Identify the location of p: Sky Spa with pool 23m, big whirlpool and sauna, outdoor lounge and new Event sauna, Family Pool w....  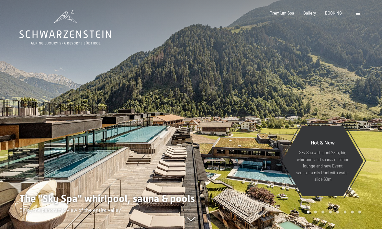
(323, 166).